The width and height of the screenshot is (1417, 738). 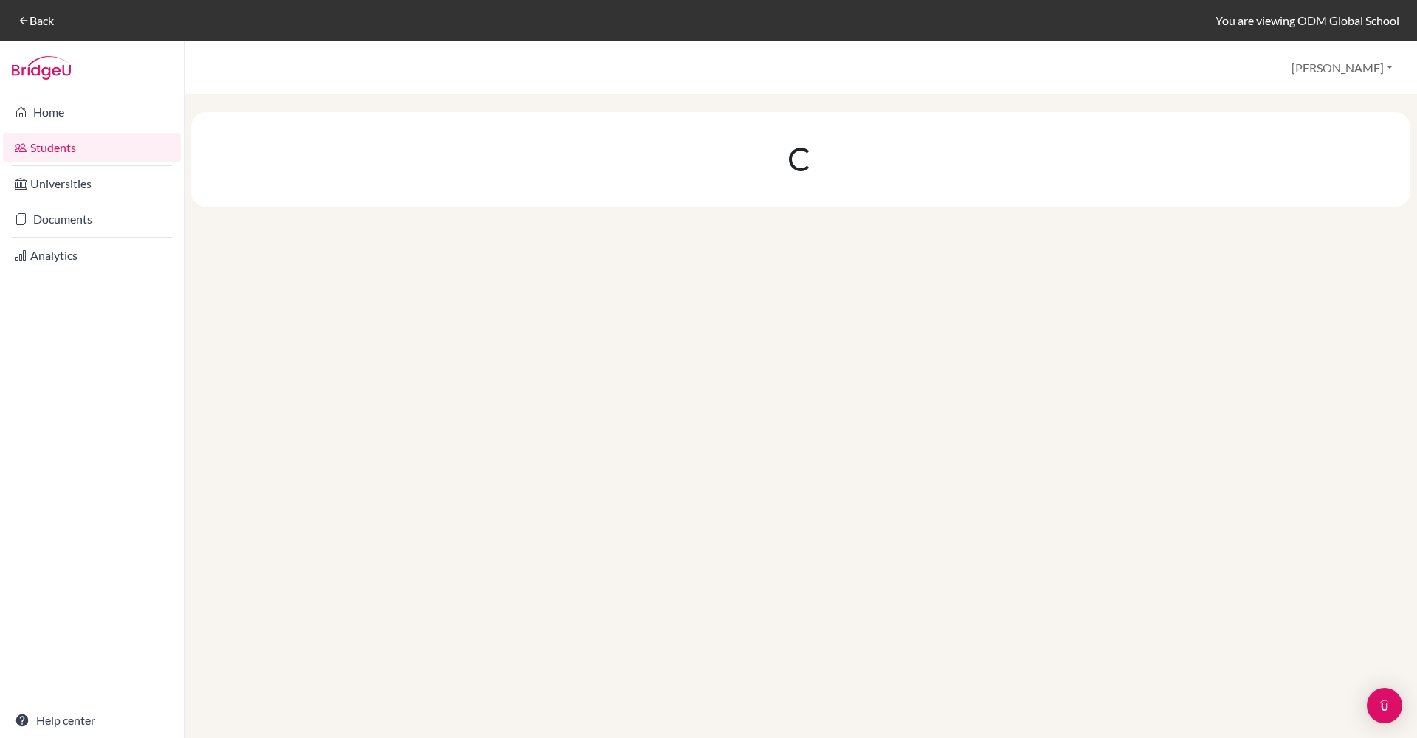 What do you see at coordinates (92, 720) in the screenshot?
I see `a: Help center` at bounding box center [92, 720].